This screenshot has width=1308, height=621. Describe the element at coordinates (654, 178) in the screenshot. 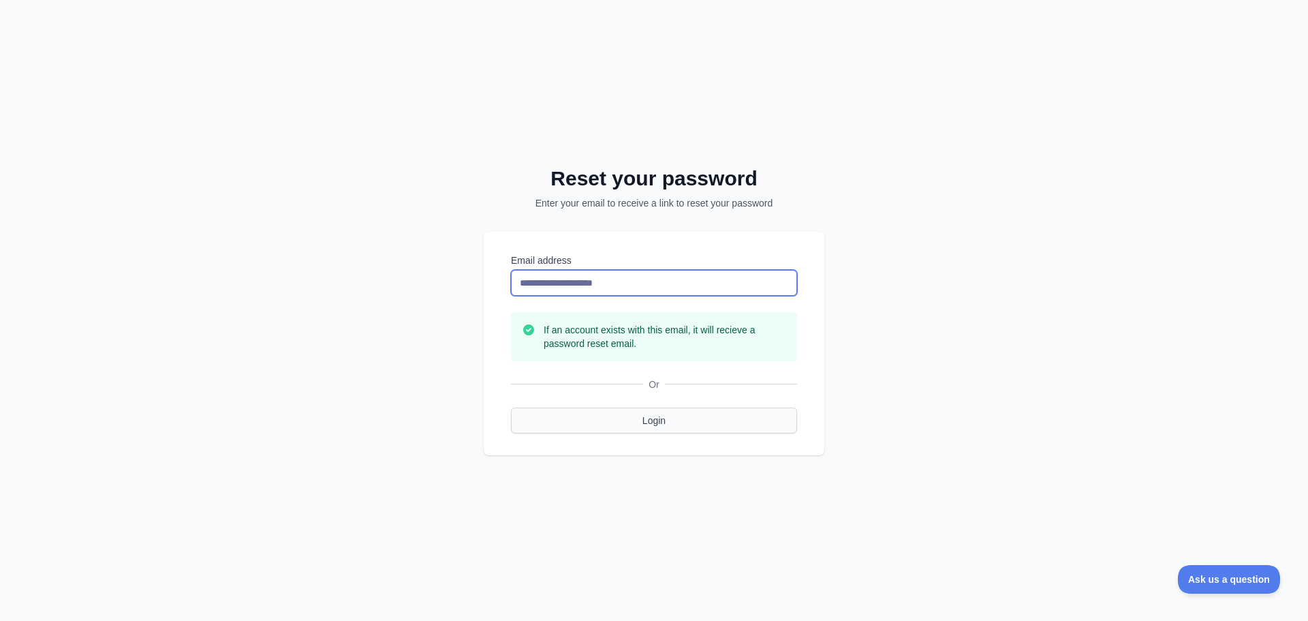

I see `h2: Reset your password` at that location.